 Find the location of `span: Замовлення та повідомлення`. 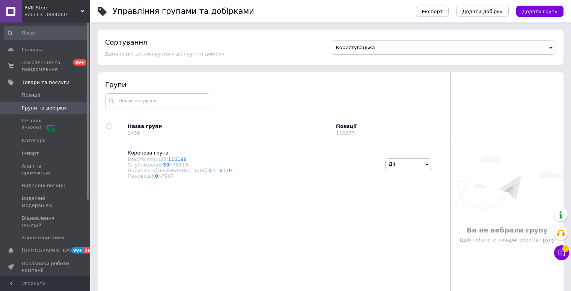

span: Замовлення та повідомлення is located at coordinates (45, 66).